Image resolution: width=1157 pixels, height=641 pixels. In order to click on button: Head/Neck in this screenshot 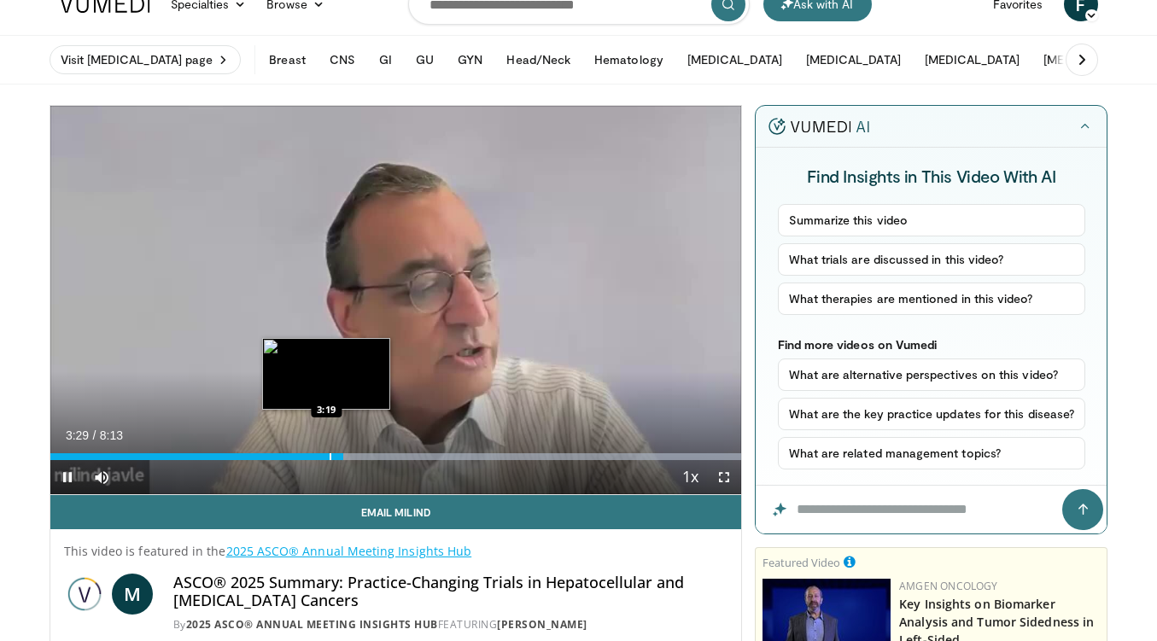, I will do `click(538, 60)`.